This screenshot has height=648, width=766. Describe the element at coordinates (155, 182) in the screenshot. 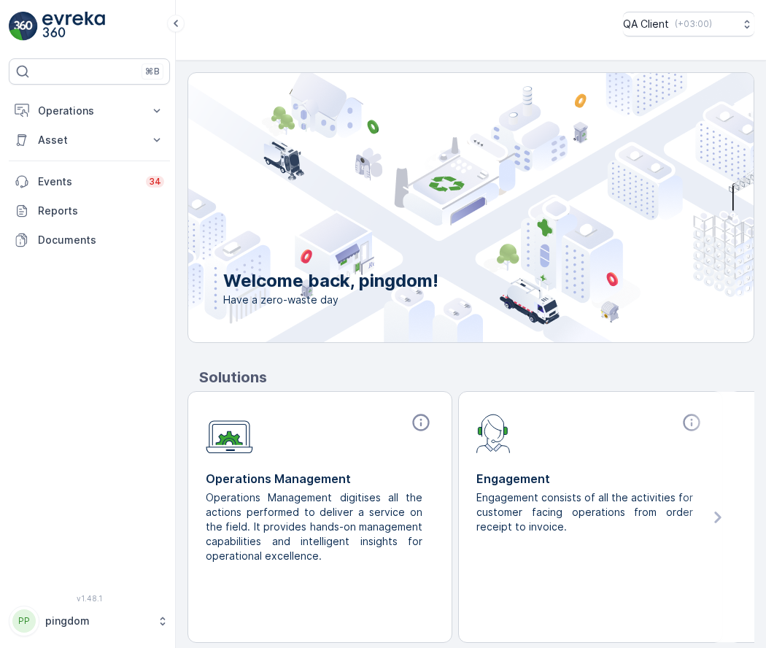

I see `p: 34` at that location.